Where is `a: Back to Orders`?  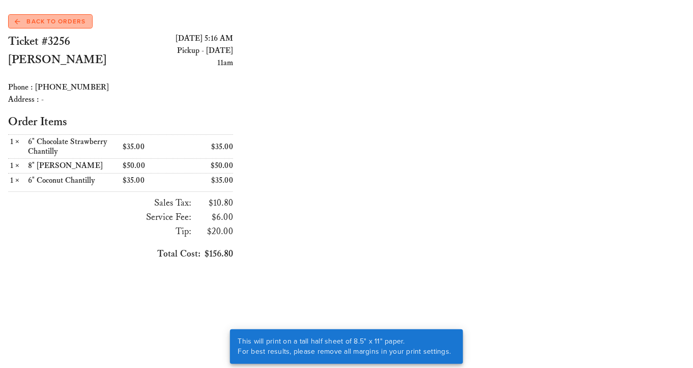 a: Back to Orders is located at coordinates (50, 21).